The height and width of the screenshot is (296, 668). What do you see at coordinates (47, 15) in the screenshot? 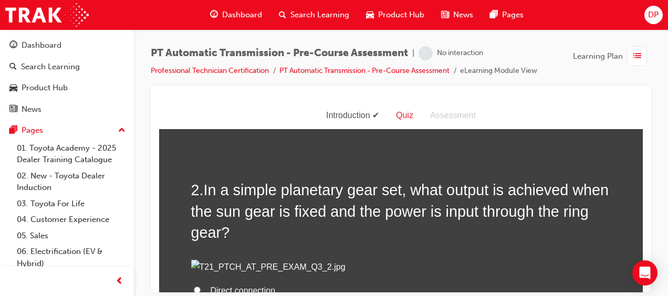
I see `img: Trak` at bounding box center [47, 15].